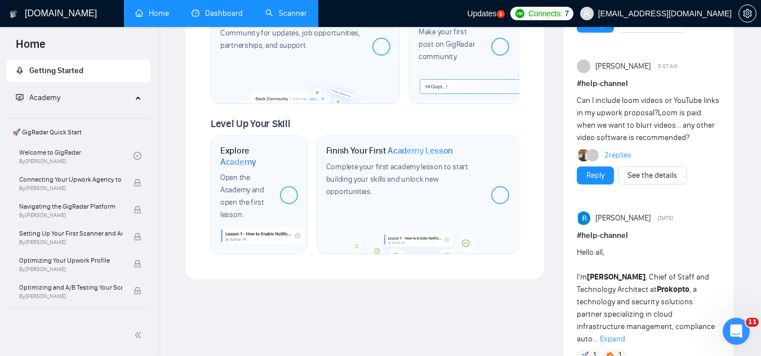 The height and width of the screenshot is (356, 761). I want to click on button: Reply, so click(595, 176).